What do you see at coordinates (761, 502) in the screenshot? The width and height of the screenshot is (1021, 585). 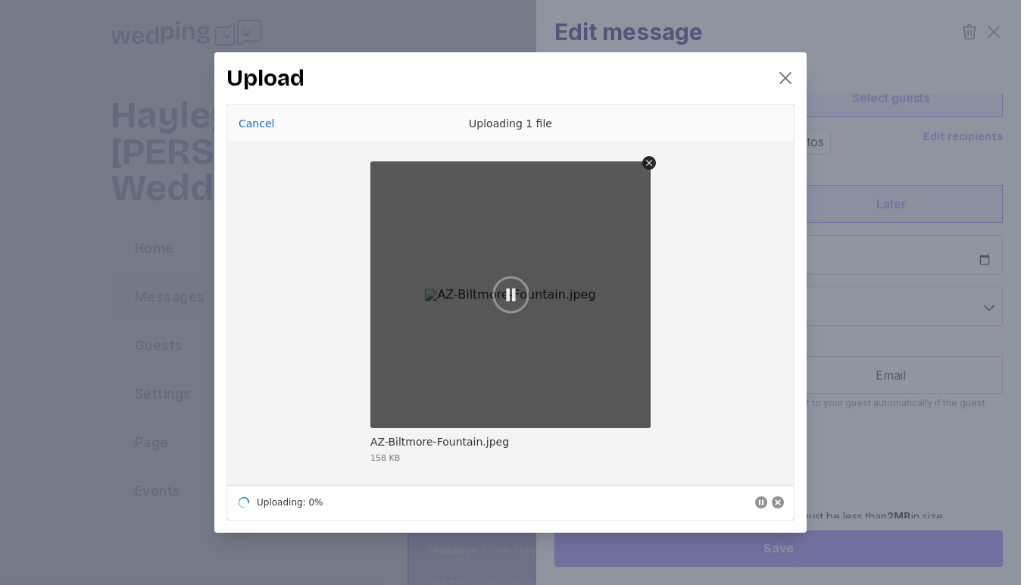 I see `button: Pause` at bounding box center [761, 502].